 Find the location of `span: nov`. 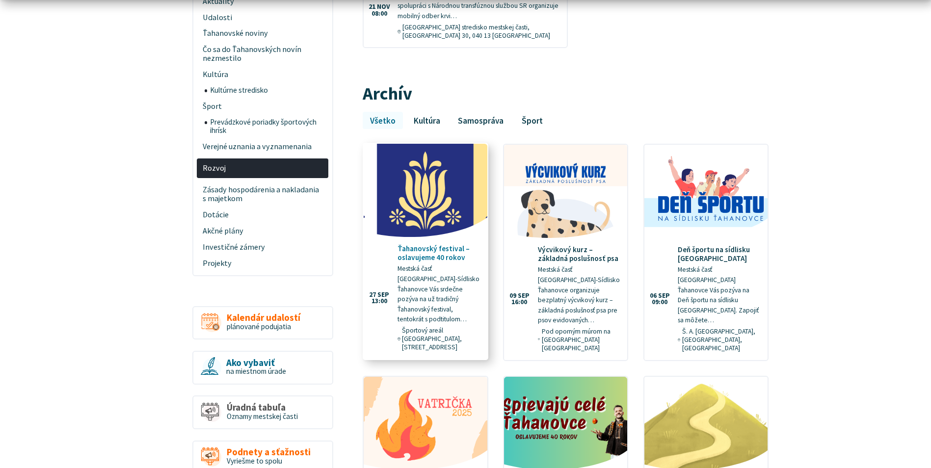

span: nov is located at coordinates (383, 7).